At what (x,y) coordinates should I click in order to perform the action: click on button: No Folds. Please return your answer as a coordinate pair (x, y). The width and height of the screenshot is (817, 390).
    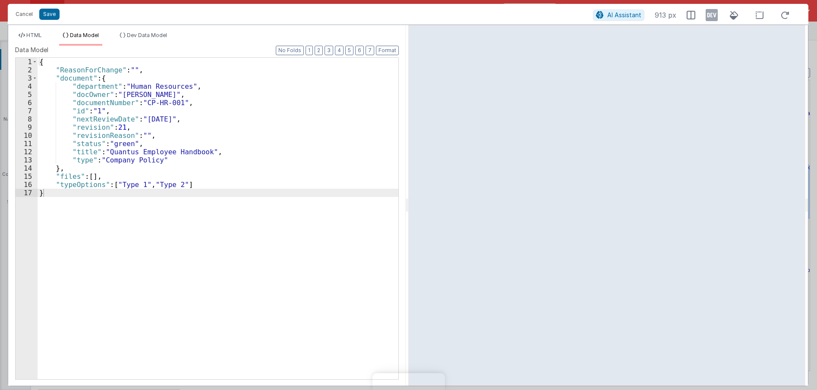
    Looking at the image, I should click on (289, 50).